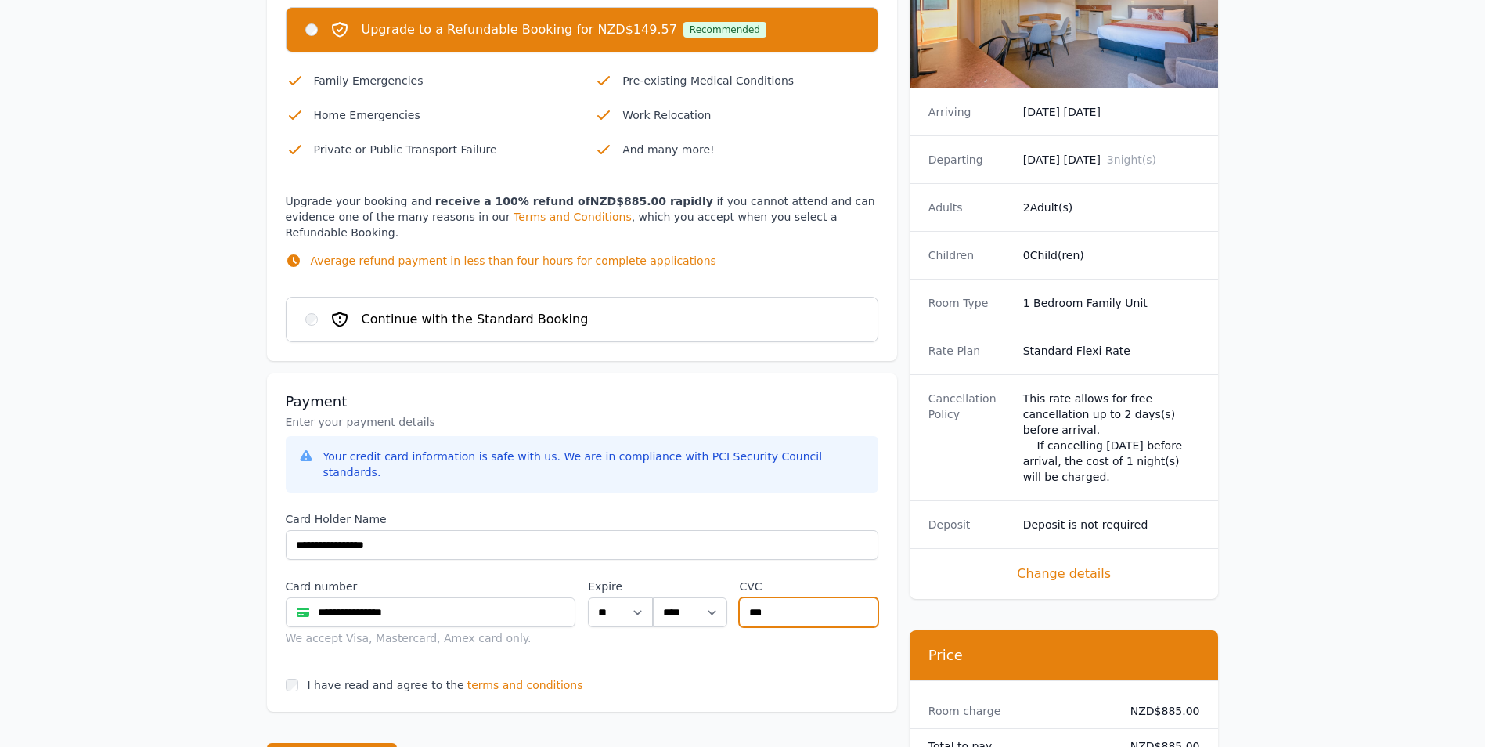 The image size is (1485, 747). Describe the element at coordinates (441, 115) in the screenshot. I see `p: Home Emergencies` at that location.